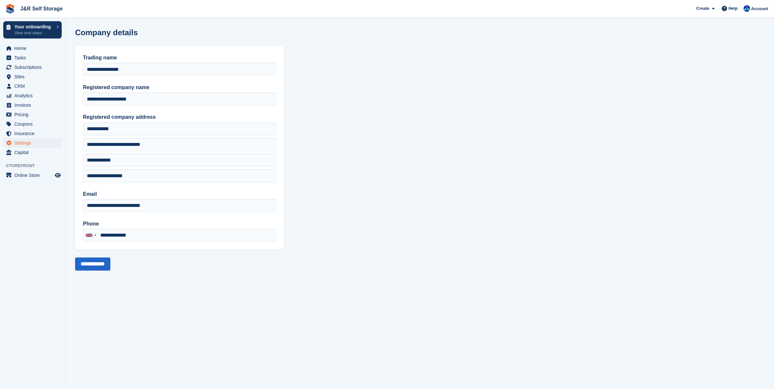 The height and width of the screenshot is (389, 774). What do you see at coordinates (733, 8) in the screenshot?
I see `span: Help` at bounding box center [733, 8].